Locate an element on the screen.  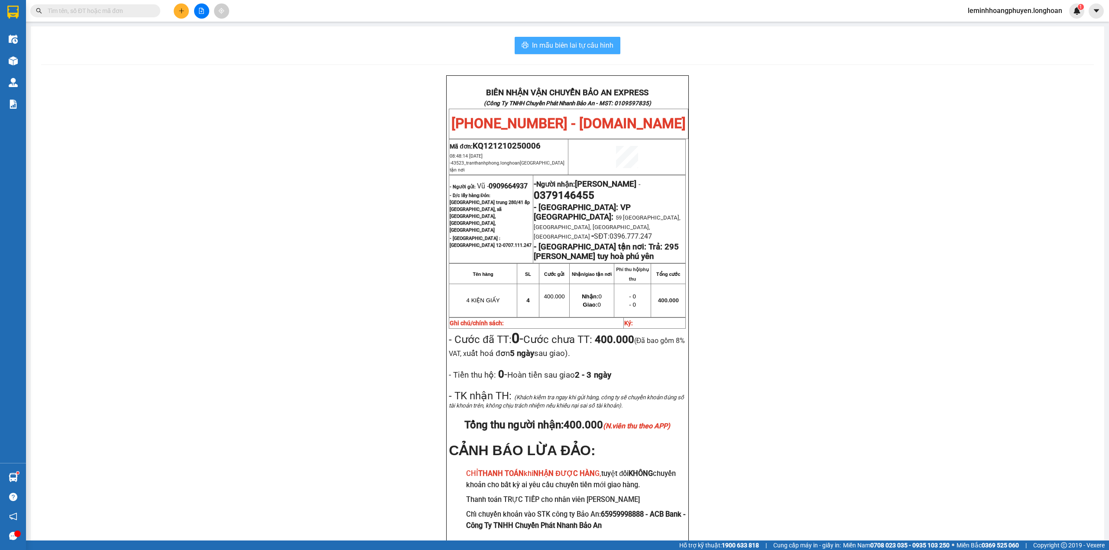
span: ngày is located at coordinates (602, 375).